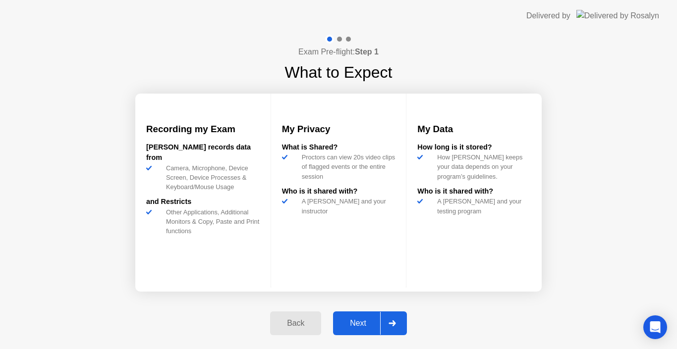 Image resolution: width=677 pixels, height=349 pixels. I want to click on h3: My Privacy, so click(339, 129).